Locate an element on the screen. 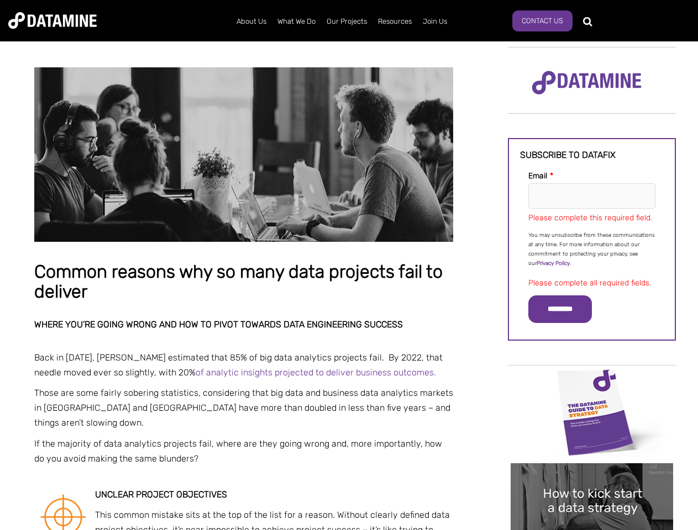 This screenshot has height=530, width=698. a: Join Us is located at coordinates (435, 22).